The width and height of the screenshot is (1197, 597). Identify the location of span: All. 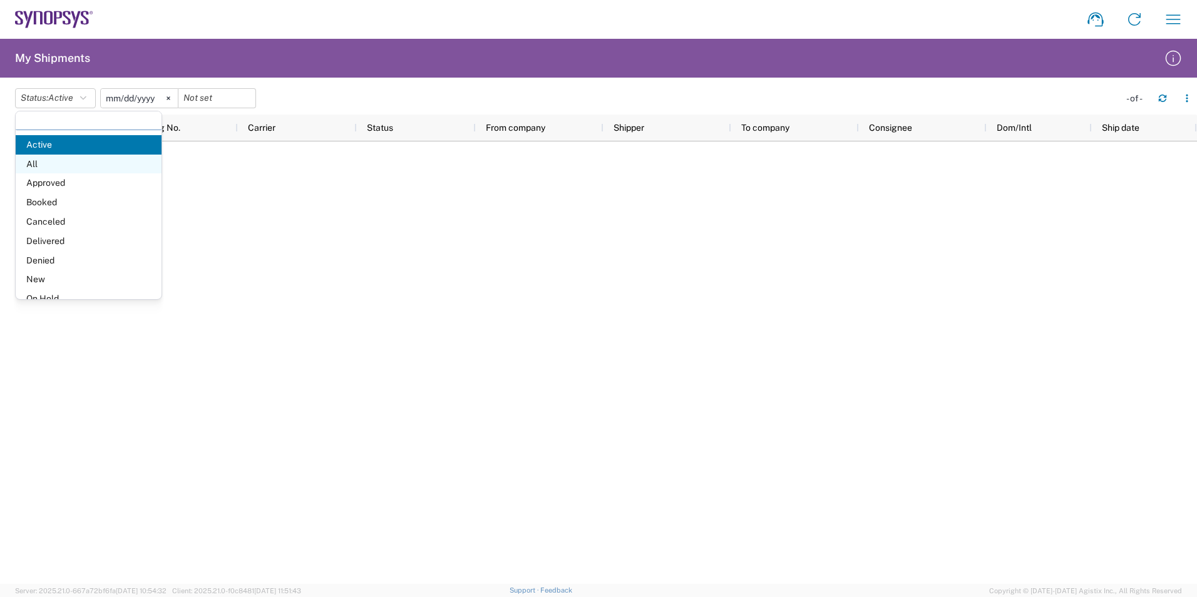
(88, 164).